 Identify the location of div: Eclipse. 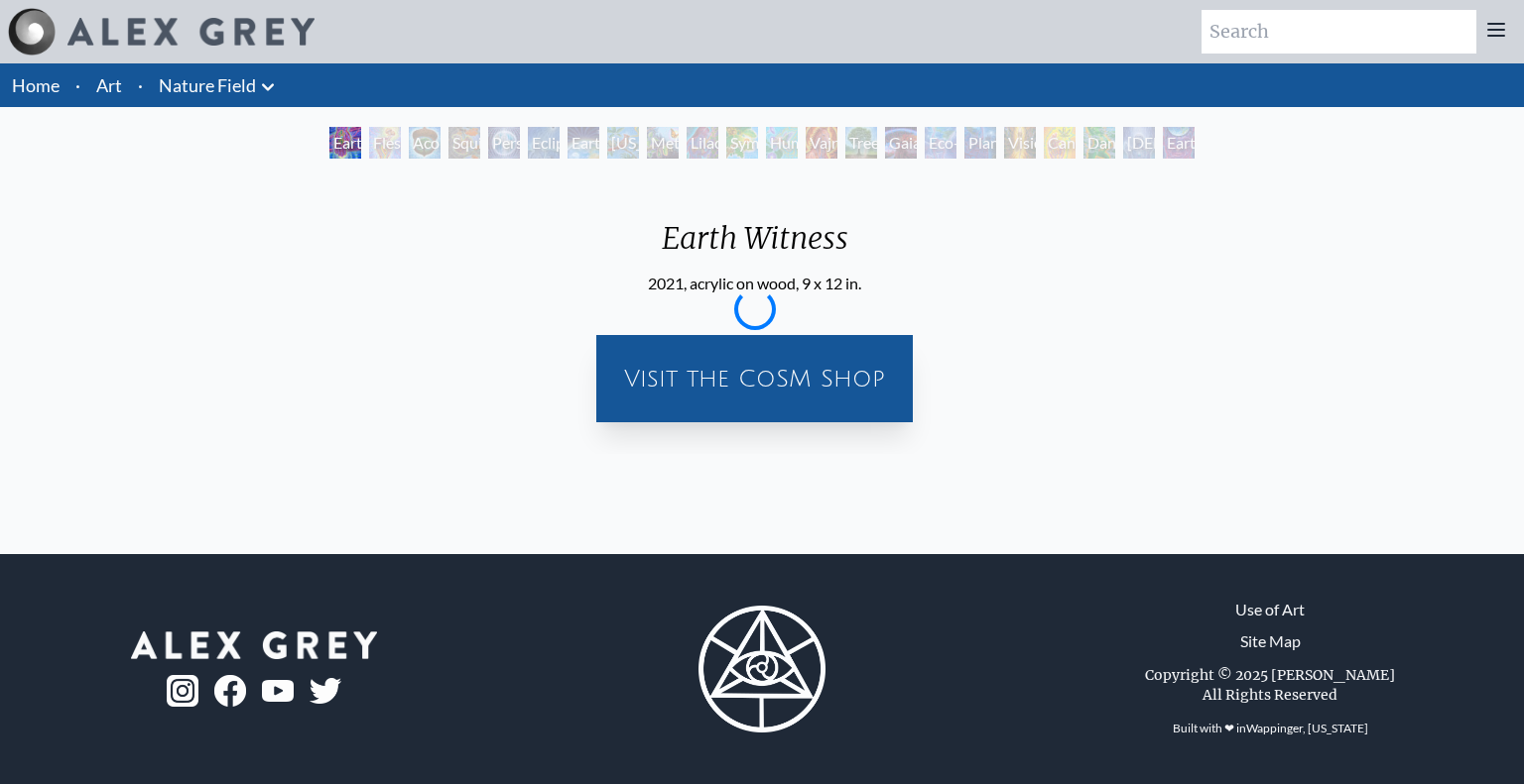
(543, 142).